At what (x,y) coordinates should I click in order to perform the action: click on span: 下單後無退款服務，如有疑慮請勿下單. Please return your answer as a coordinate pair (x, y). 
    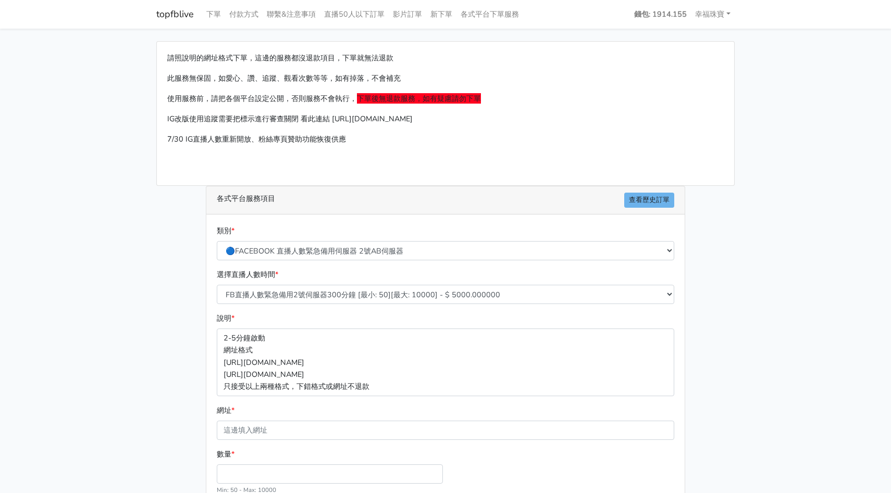
    Looking at the image, I should click on (419, 98).